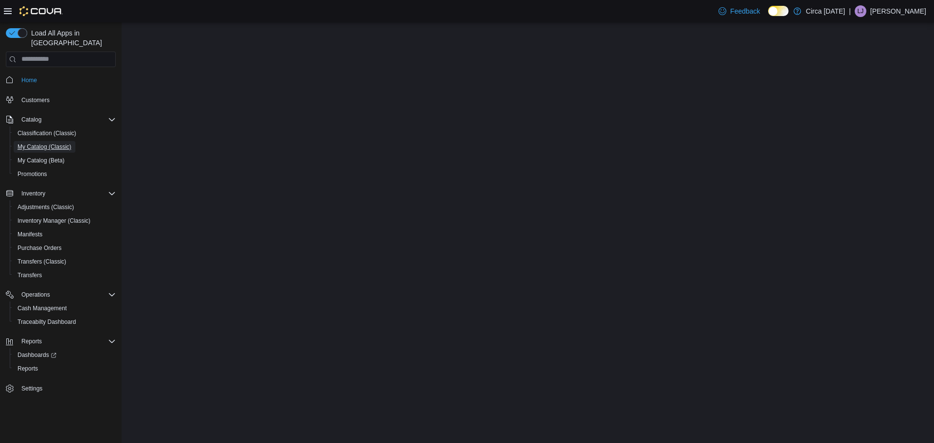 This screenshot has width=934, height=443. What do you see at coordinates (41, 11) in the screenshot?
I see `img: Cova` at bounding box center [41, 11].